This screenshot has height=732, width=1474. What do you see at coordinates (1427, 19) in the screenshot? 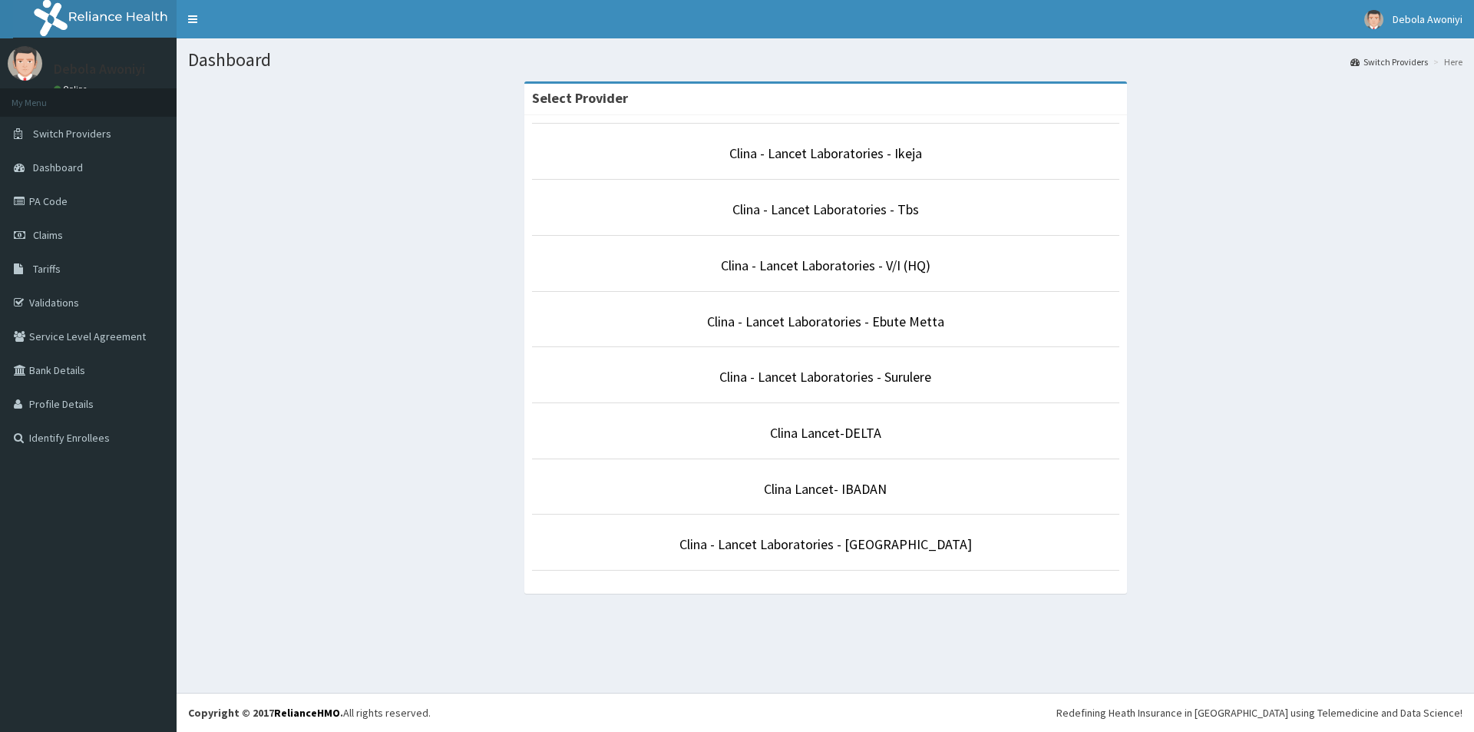
I see `span: Debola Awoniyi` at bounding box center [1427, 19].